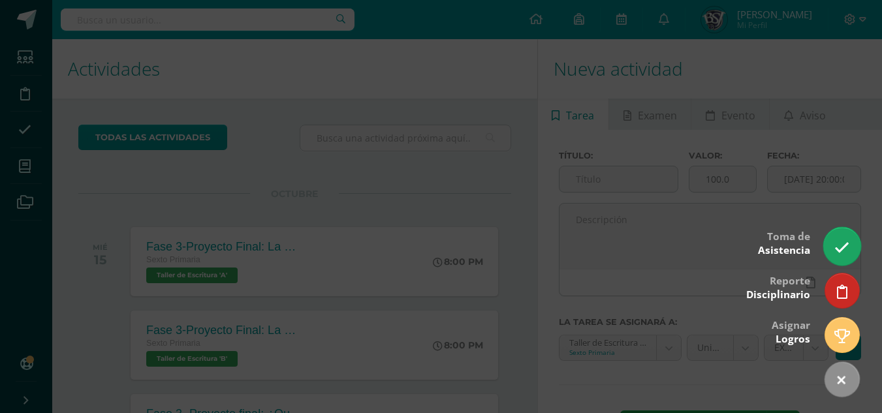  What do you see at coordinates (778, 286) in the screenshot?
I see `div: Reporte` at bounding box center [778, 286].